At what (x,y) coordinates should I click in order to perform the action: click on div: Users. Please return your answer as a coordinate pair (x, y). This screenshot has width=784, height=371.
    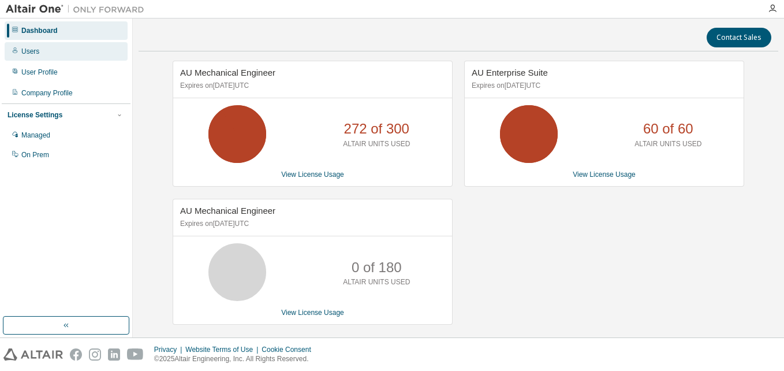
    Looking at the image, I should click on (30, 51).